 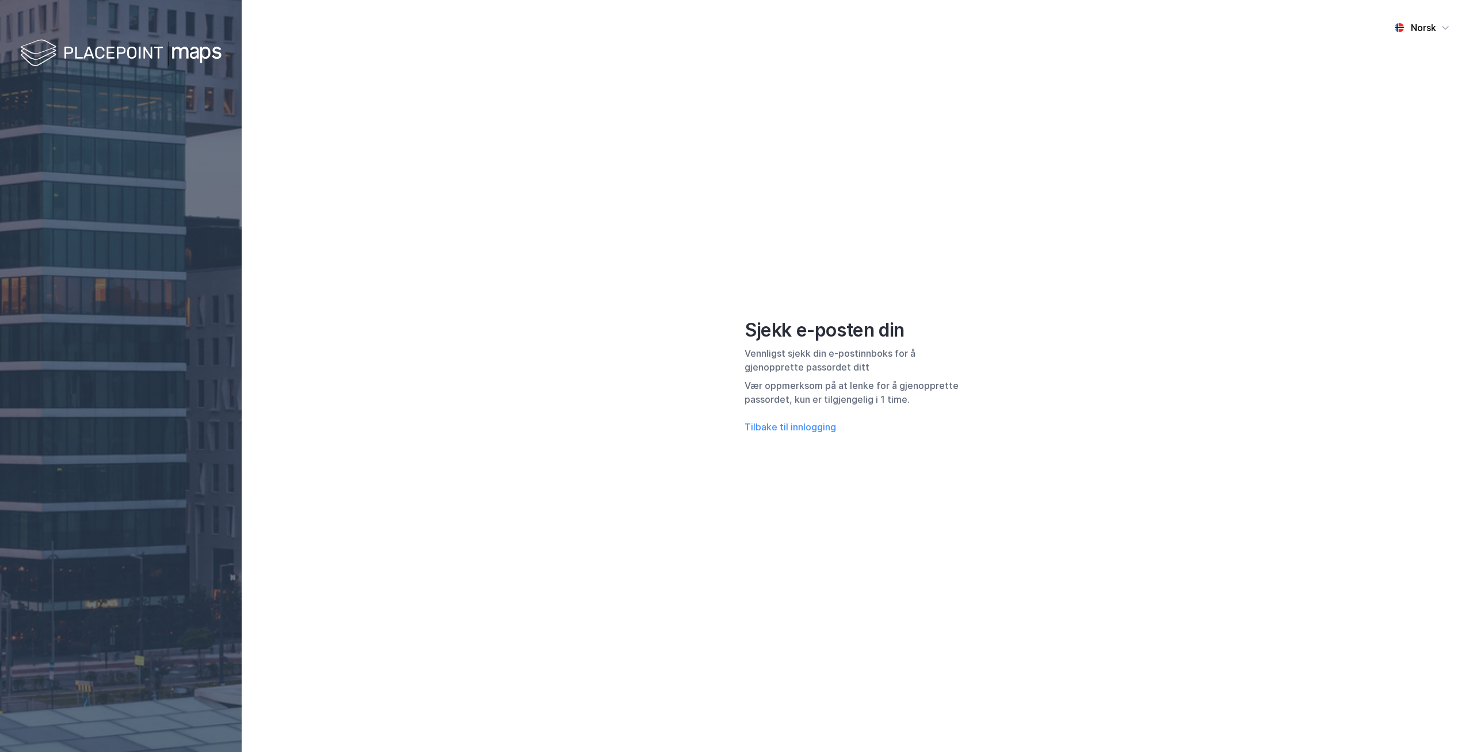 I want to click on img: logo-white.f07954bde2210d2a523dddb988cd2aa7.svg, so click(x=121, y=54).